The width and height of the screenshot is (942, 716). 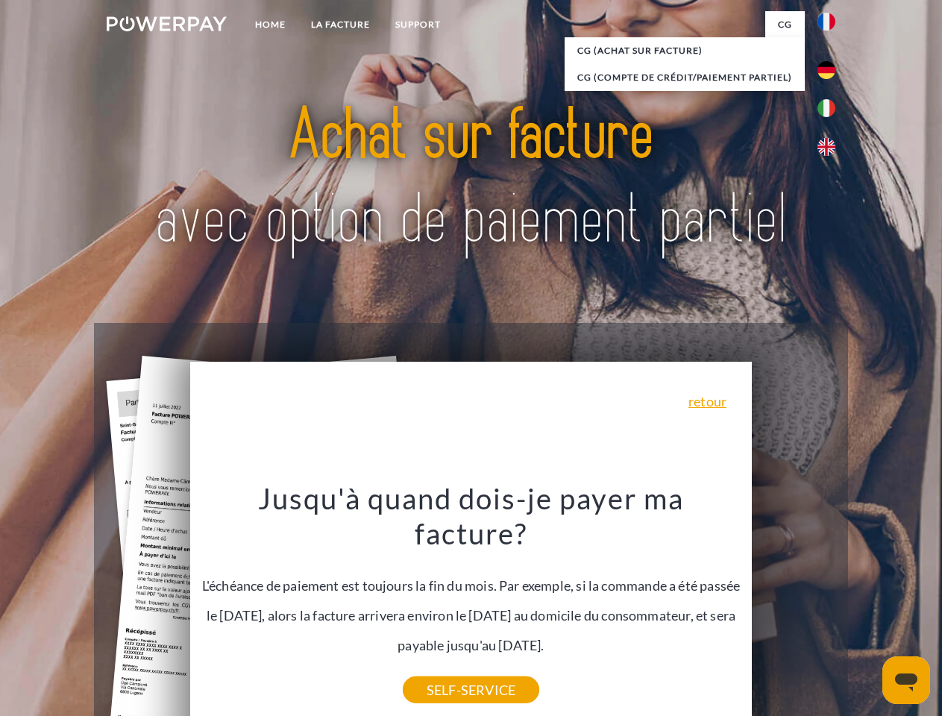 I want to click on a: Home, so click(x=270, y=25).